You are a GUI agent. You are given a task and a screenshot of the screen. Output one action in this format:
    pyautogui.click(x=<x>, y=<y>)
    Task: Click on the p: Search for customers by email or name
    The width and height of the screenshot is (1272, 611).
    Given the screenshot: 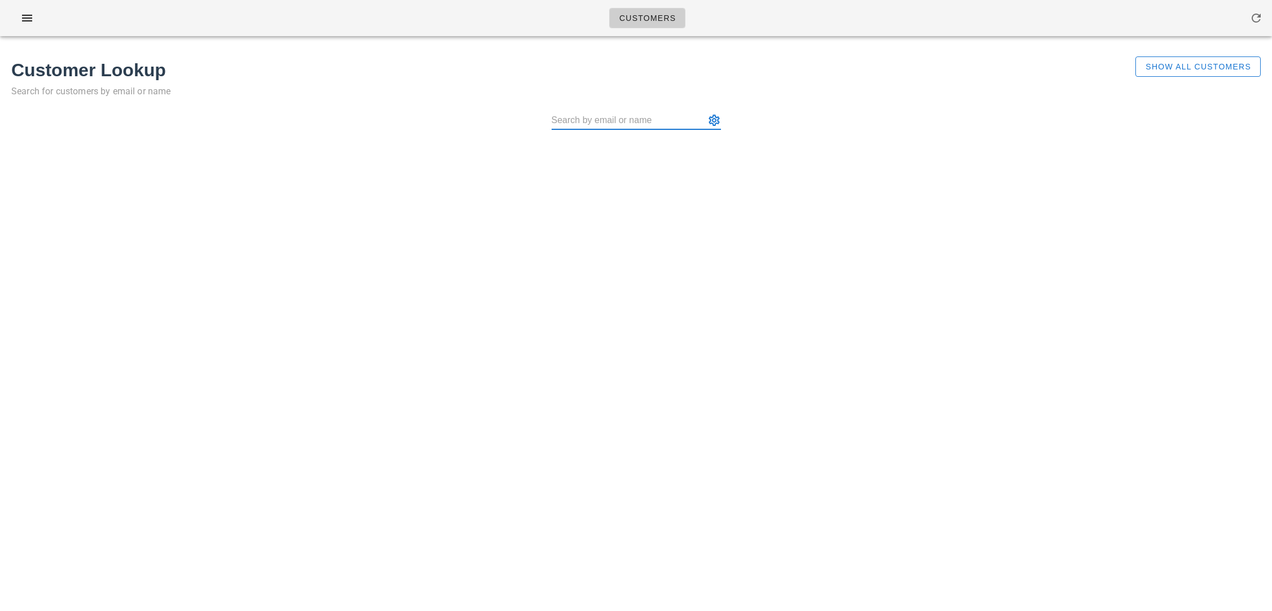 What is the action you would take?
    pyautogui.click(x=531, y=91)
    